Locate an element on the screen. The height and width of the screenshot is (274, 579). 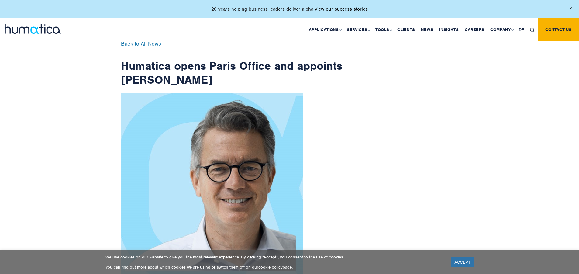
a: Services is located at coordinates (358, 30).